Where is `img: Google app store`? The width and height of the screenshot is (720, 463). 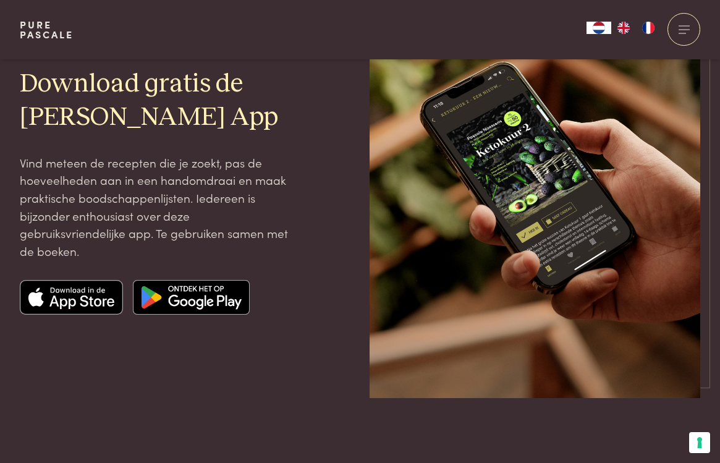
img: Google app store is located at coordinates (191, 297).